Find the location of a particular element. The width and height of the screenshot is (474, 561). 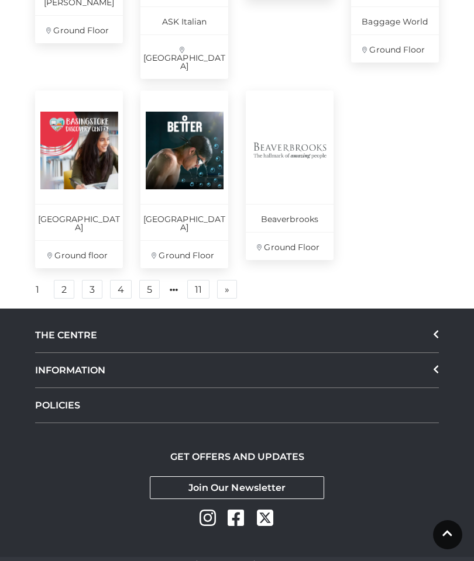

a: Beaverbrooks Ground Floor is located at coordinates (289, 175).